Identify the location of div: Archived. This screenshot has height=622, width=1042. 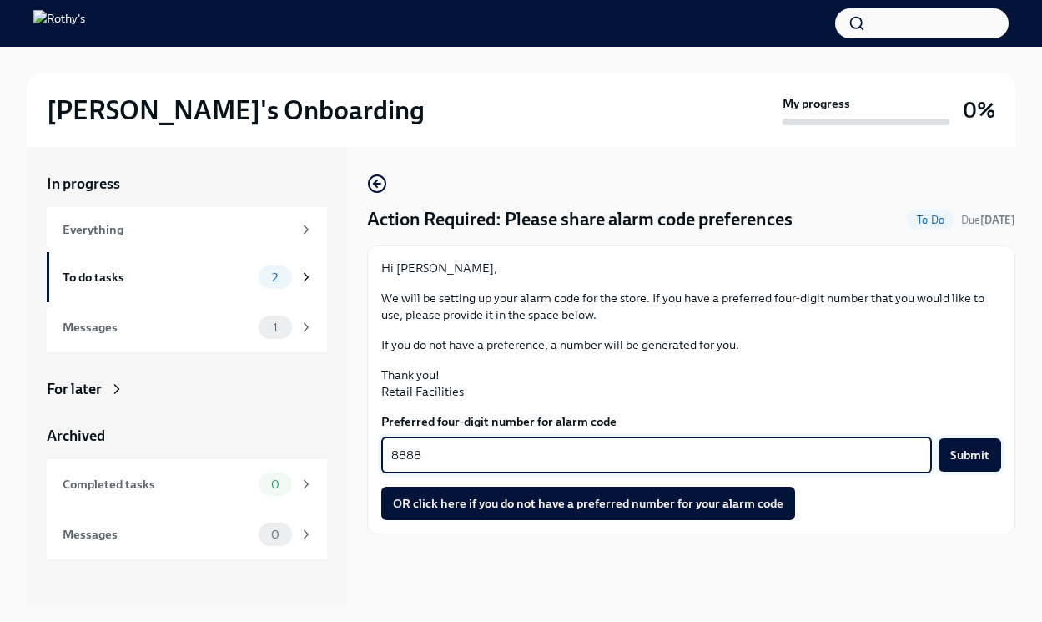
(187, 436).